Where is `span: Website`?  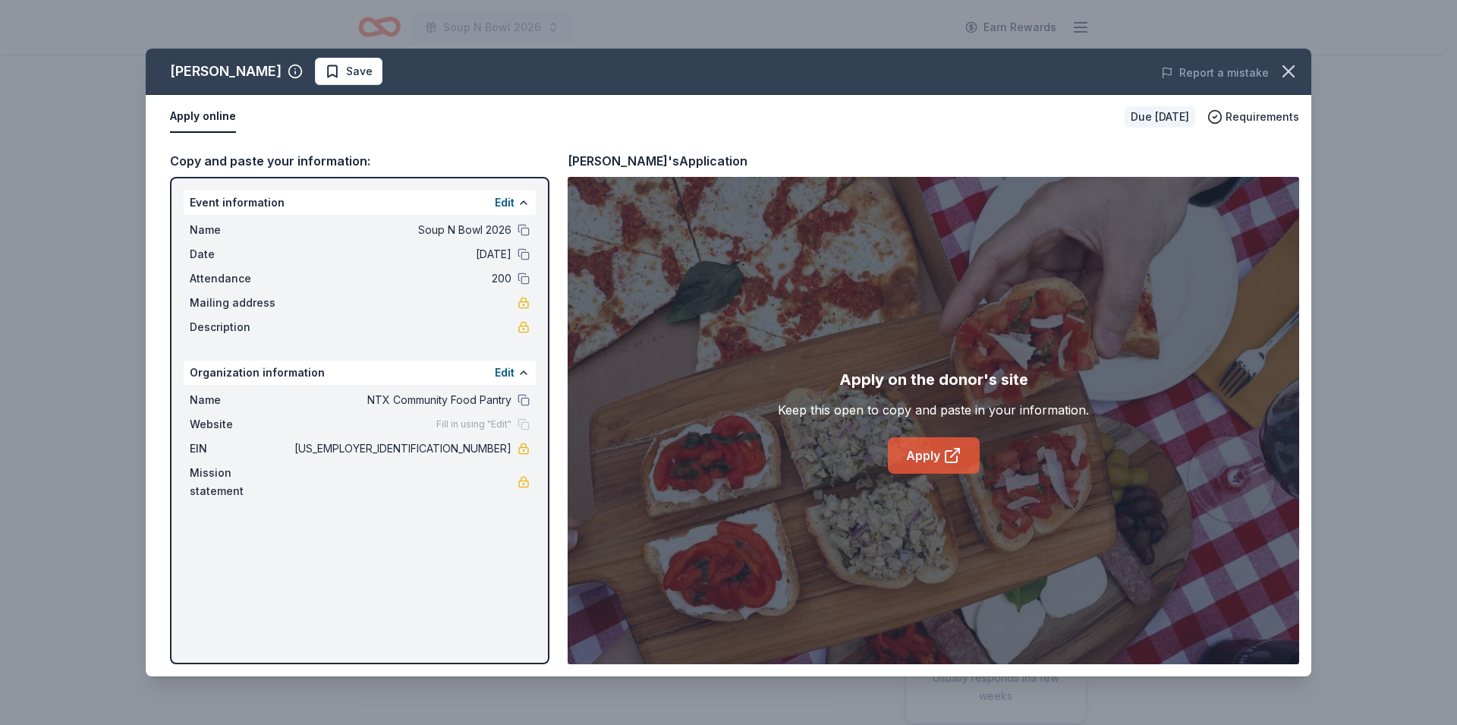 span: Website is located at coordinates (241, 424).